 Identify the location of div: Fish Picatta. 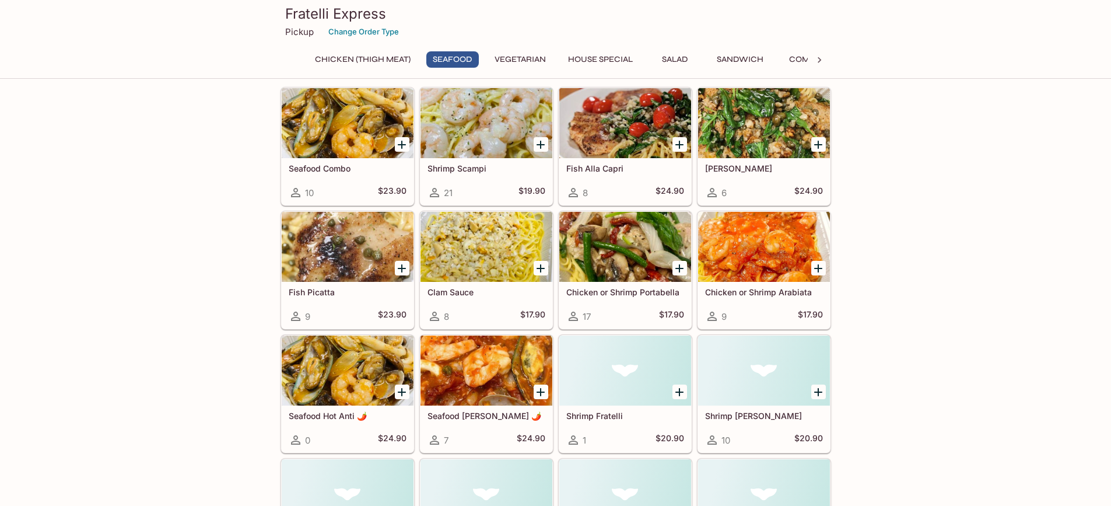
(348, 247).